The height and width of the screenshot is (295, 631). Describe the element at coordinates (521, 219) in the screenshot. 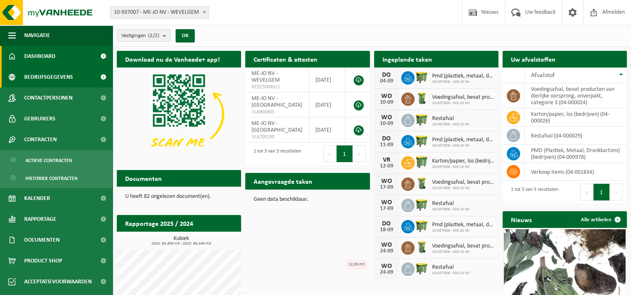

I see `h2: Nieuws` at that location.